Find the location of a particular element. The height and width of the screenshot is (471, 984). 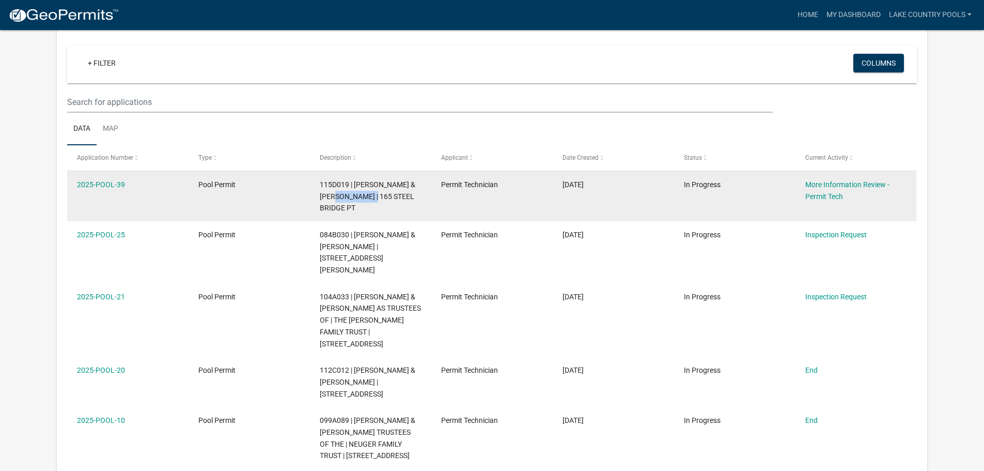

span: 08/11/2025 is located at coordinates (573, 184).